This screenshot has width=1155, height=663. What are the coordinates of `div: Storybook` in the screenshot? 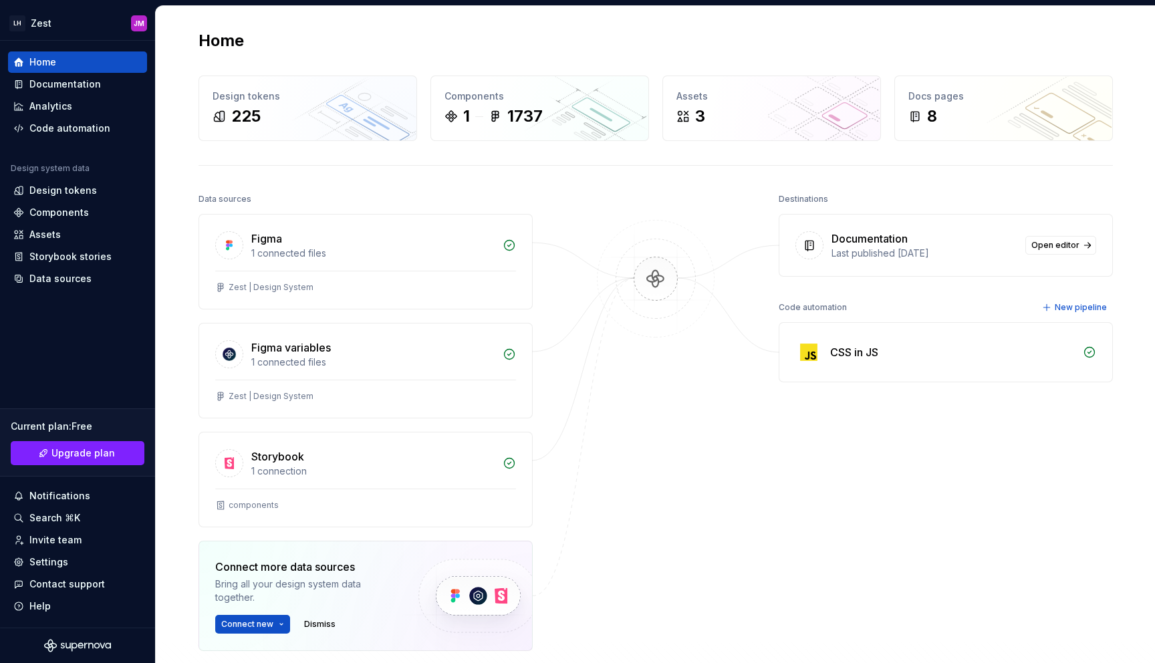 It's located at (277, 457).